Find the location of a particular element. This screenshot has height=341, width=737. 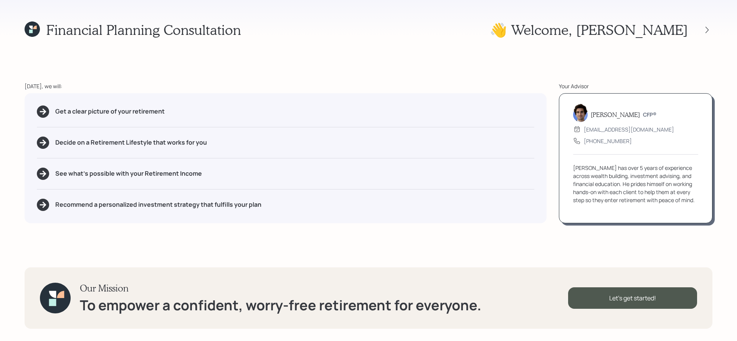

h3: Our Mission is located at coordinates (281, 288).